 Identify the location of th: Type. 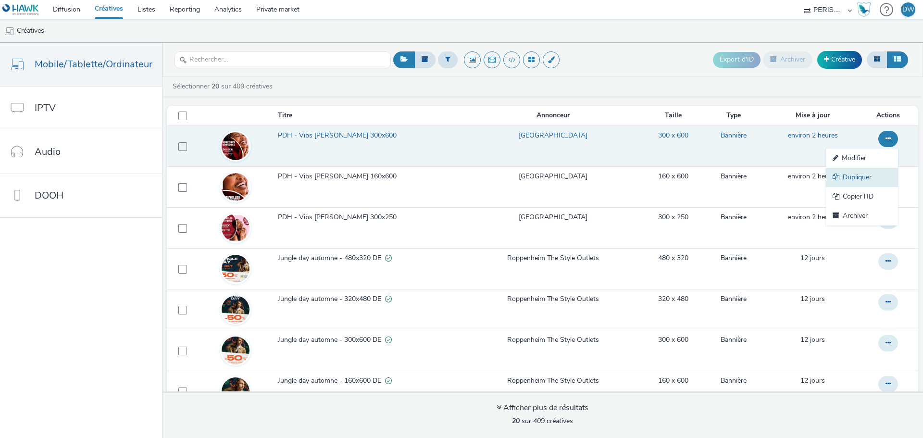
(734, 115).